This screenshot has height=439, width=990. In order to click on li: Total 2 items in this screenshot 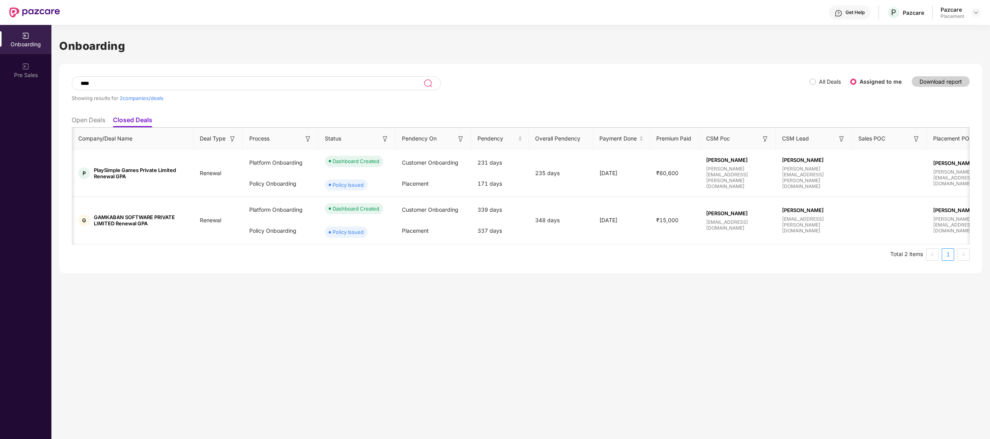, I will do `click(906, 255)`.